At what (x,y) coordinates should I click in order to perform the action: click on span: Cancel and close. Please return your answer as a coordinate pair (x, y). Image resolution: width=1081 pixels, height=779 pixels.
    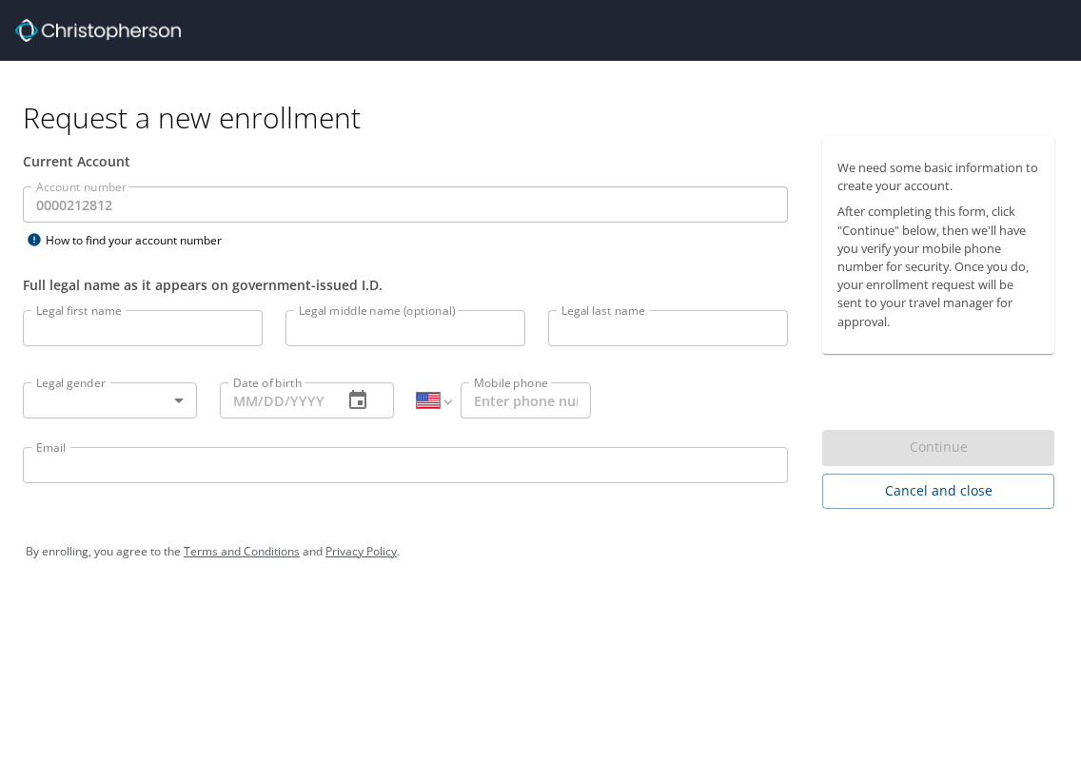
    Looking at the image, I should click on (938, 491).